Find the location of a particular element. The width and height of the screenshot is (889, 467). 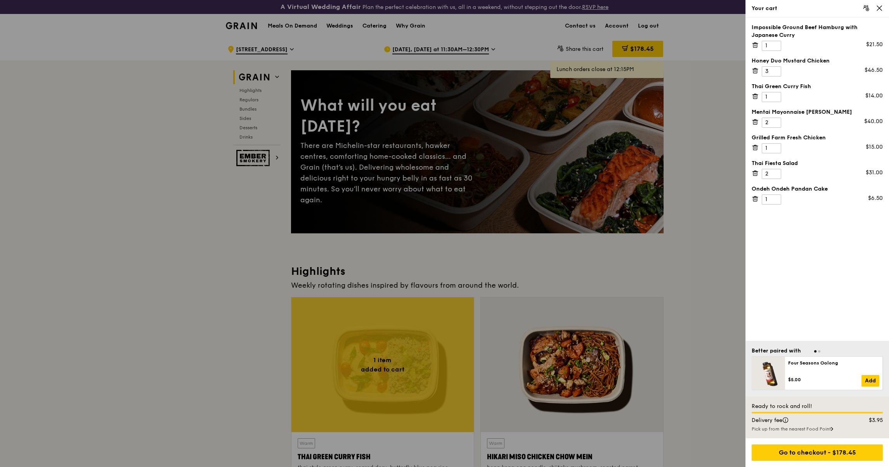

span: Go to slide 1 is located at coordinates (815, 351).